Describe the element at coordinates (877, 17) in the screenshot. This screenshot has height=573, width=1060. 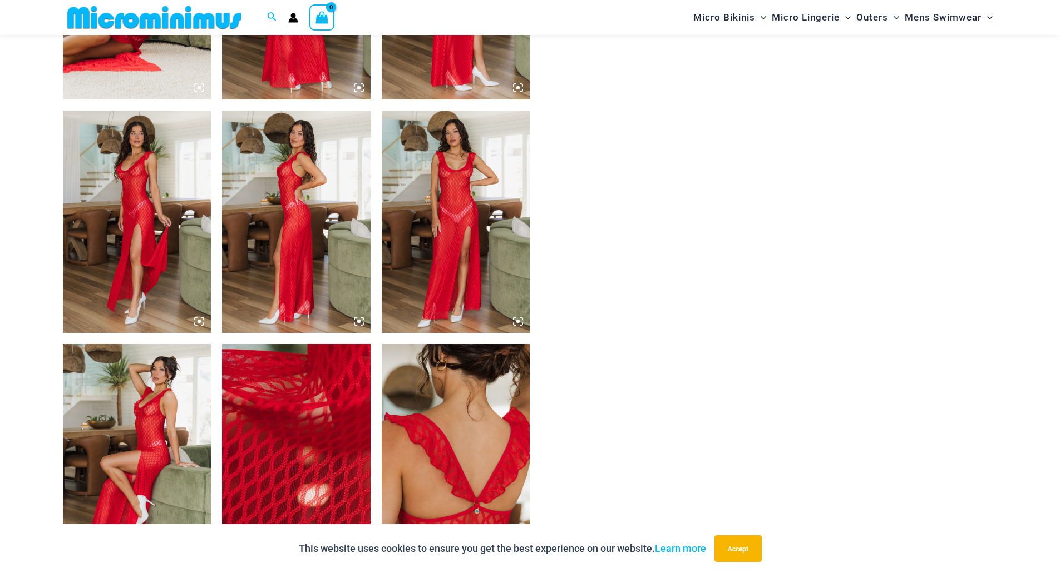
I see `a: OutersMenu ToggleMenu Toggle` at that location.